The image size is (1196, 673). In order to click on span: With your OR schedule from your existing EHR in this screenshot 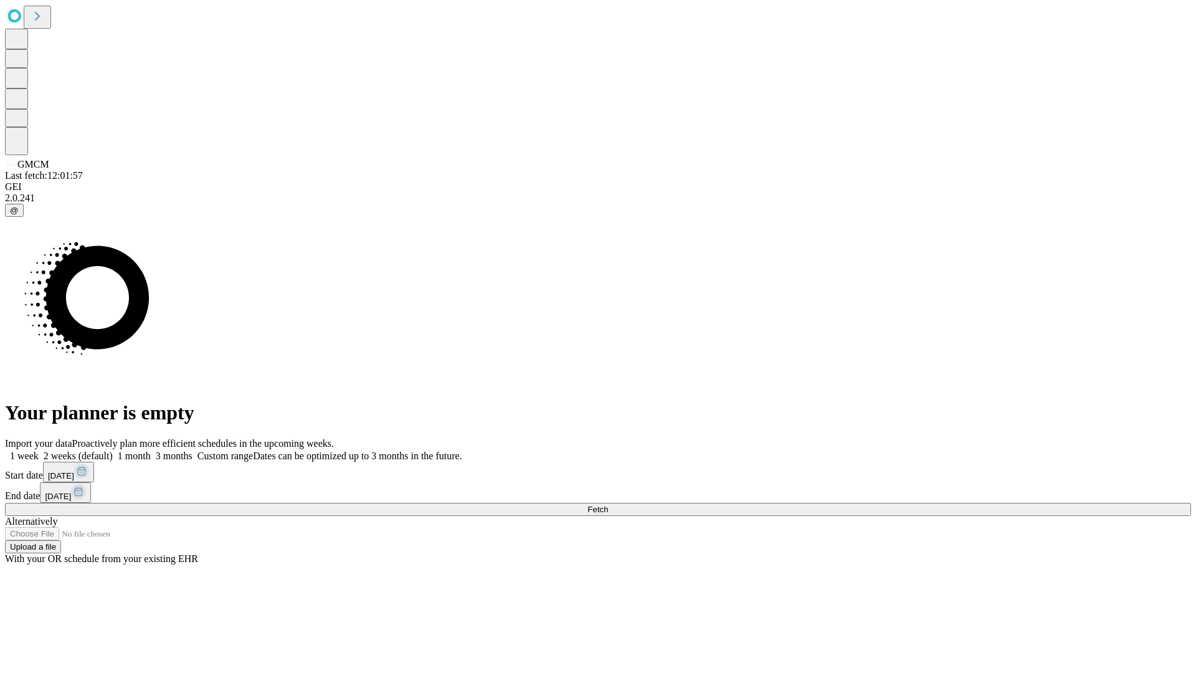, I will do `click(102, 558)`.